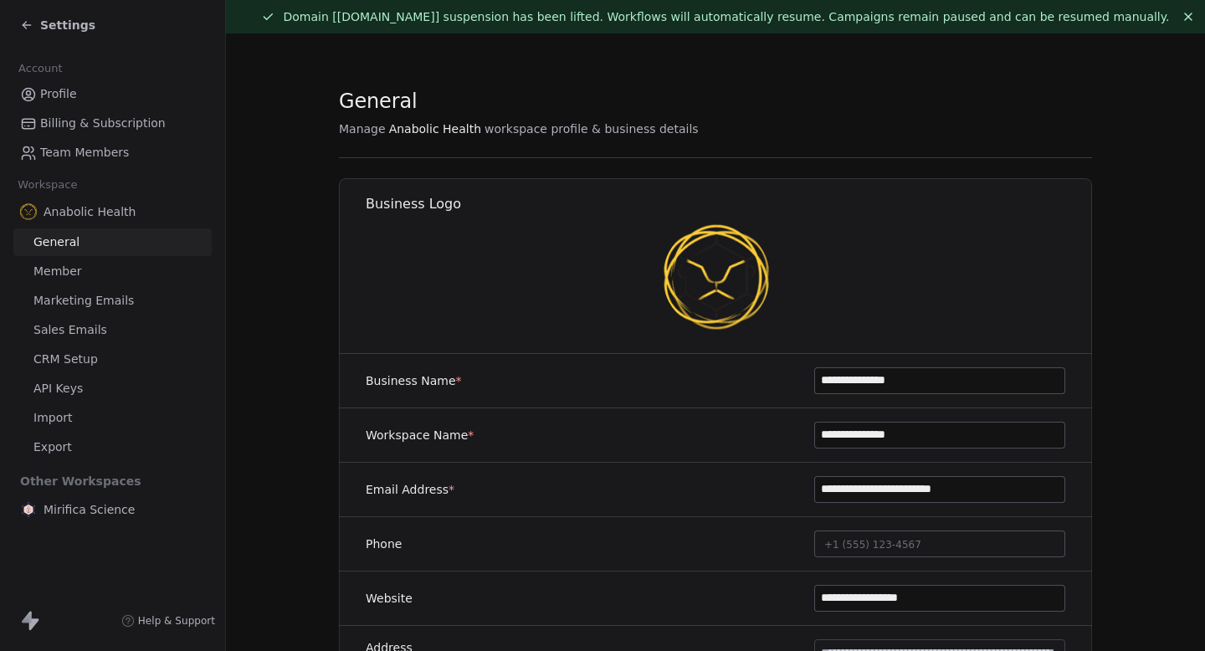  I want to click on span: Manage, so click(362, 129).